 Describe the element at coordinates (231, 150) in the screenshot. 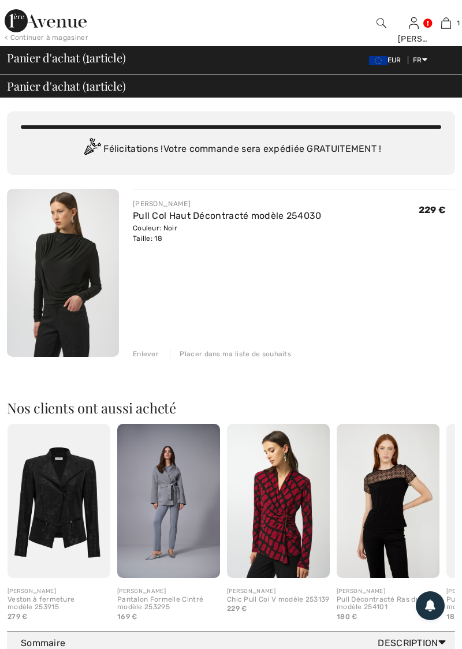

I see `div: Félicitations ! Votre commande sera expédiée GRATUITEMENT !` at that location.